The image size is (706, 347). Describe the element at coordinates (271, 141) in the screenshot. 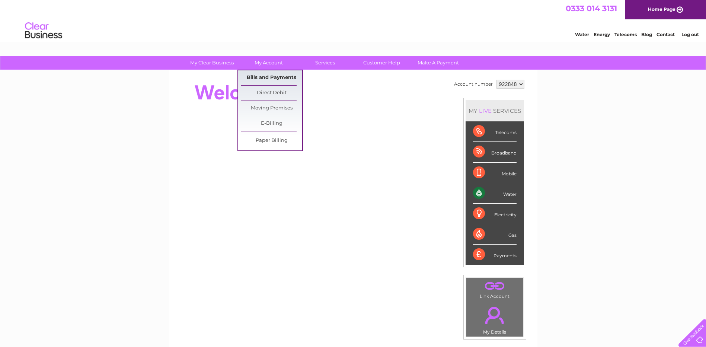

I see `a: Paper Billing` at that location.